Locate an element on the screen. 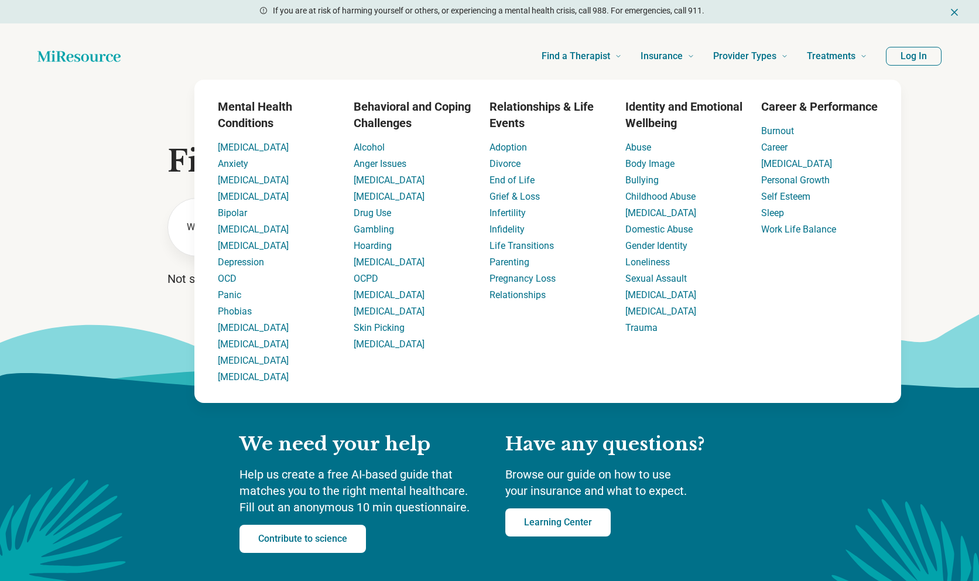  a: Adoption is located at coordinates (508, 147).